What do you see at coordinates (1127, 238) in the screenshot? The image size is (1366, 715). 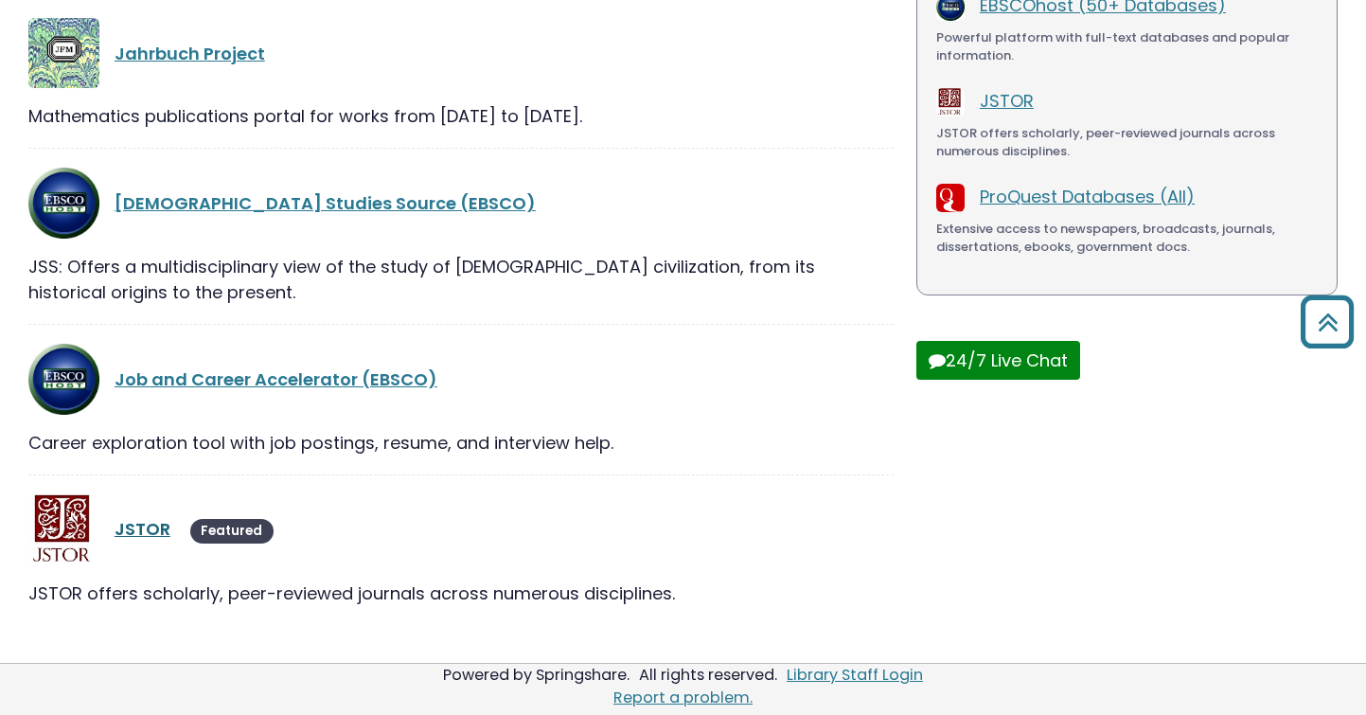 I see `div: Extensive access to newspapers, broadcasts, journals, dissertations, ebooks, government docs.` at bounding box center [1127, 238].